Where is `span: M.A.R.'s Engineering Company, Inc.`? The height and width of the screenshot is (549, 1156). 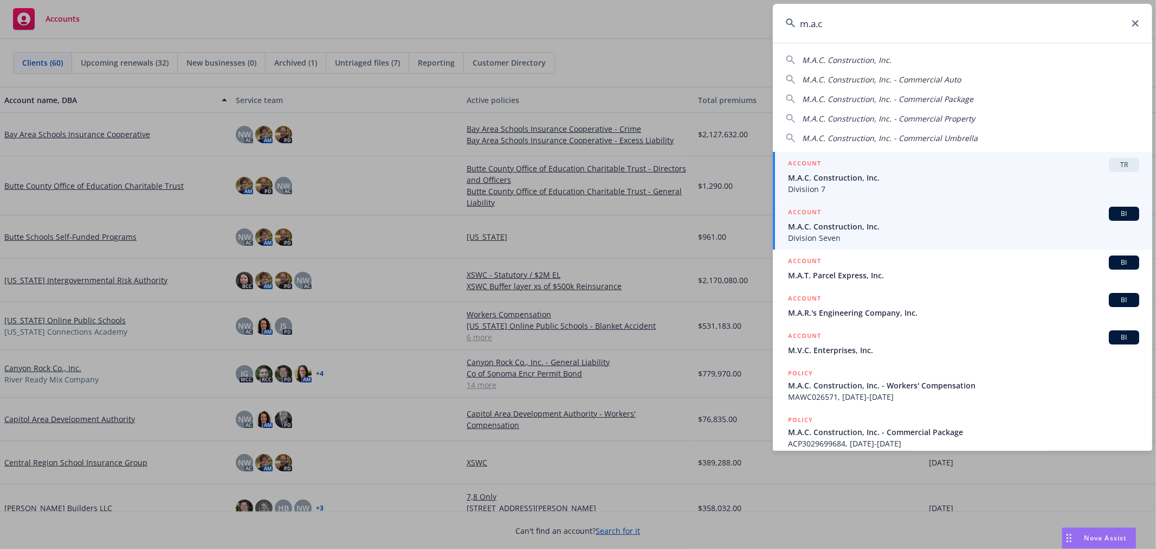 span: M.A.R.'s Engineering Company, Inc. is located at coordinates (964, 312).